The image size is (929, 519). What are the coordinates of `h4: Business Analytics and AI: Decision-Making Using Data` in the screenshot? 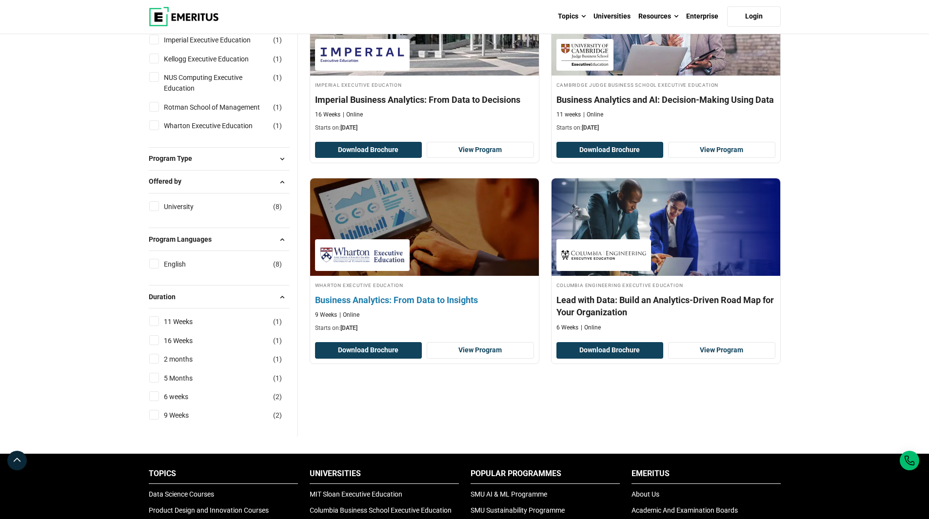 It's located at (666, 99).